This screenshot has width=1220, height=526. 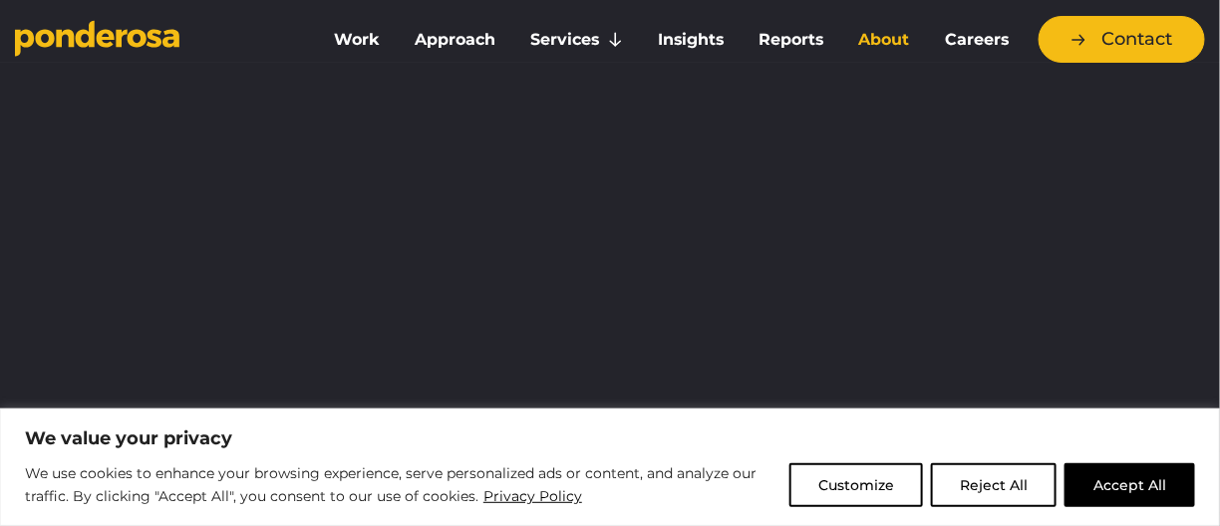 I want to click on button: Customize, so click(x=856, y=485).